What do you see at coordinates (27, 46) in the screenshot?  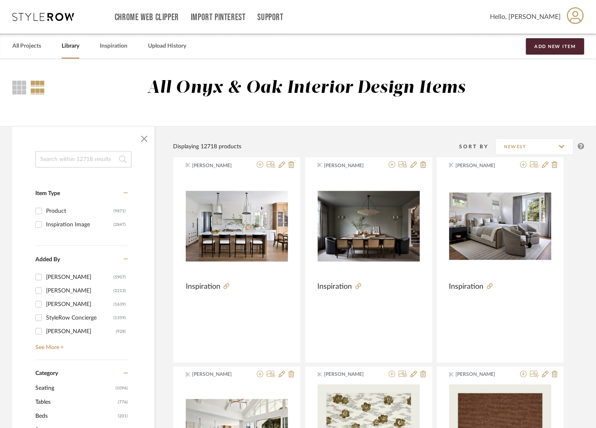 I see `a: All Projects` at bounding box center [27, 46].